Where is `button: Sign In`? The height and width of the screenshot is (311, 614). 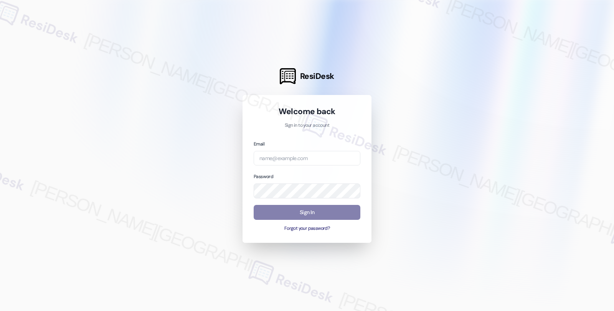 button: Sign In is located at coordinates (307, 212).